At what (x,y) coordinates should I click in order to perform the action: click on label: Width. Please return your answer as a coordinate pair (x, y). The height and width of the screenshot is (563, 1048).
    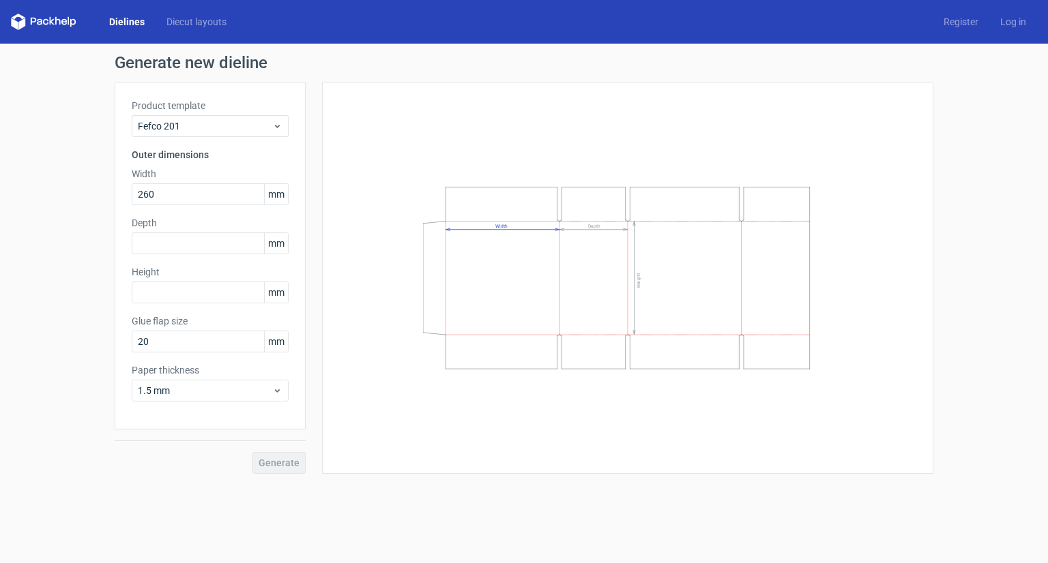
    Looking at the image, I should click on (210, 174).